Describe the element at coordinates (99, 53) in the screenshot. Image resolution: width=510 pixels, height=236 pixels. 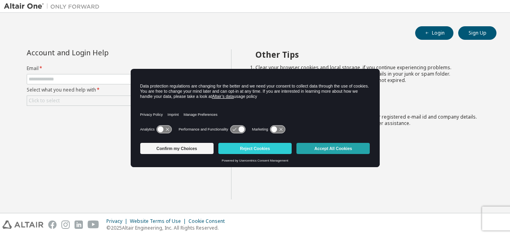
I see `div: Account and Login Help` at that location.